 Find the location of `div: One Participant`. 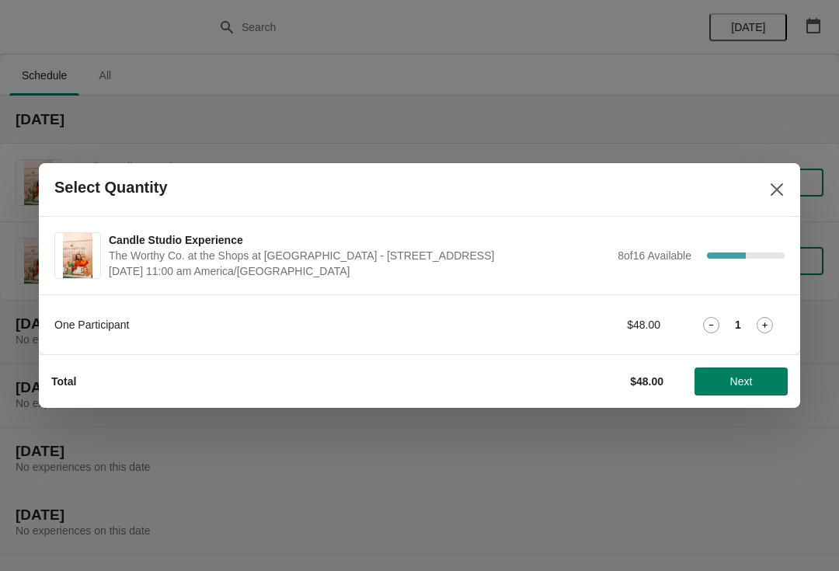

div: One Participant is located at coordinates (270, 325).